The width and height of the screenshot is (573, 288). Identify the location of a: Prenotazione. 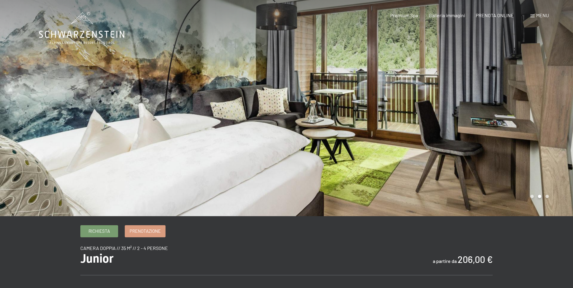
(145, 232).